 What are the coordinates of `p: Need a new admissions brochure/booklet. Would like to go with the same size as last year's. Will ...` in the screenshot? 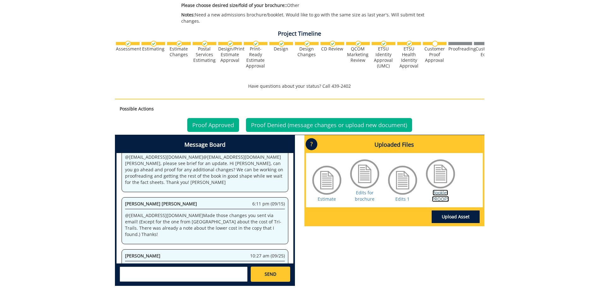 It's located at (305, 18).